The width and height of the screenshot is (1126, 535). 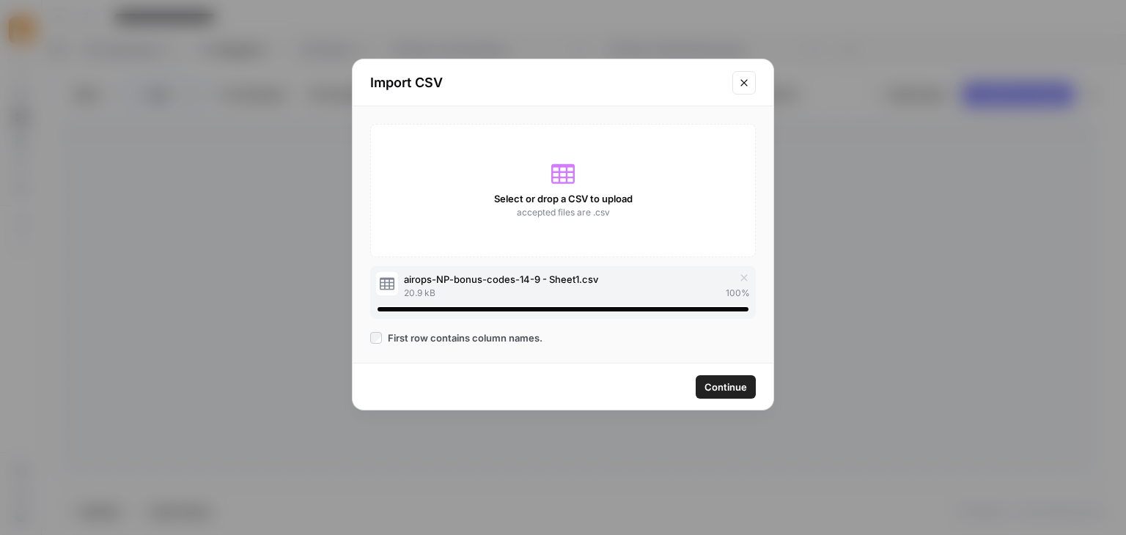 I want to click on span: First row contains column names., so click(x=465, y=338).